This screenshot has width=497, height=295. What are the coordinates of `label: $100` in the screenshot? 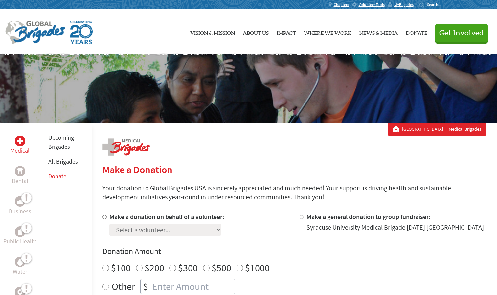 It's located at (121, 268).